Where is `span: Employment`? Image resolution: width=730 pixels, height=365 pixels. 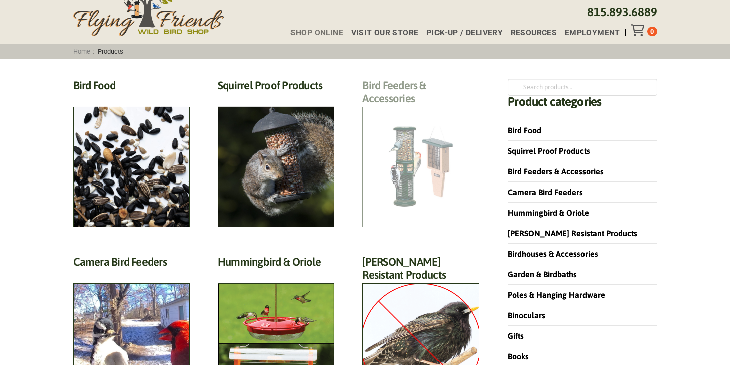
span: Employment is located at coordinates (592, 33).